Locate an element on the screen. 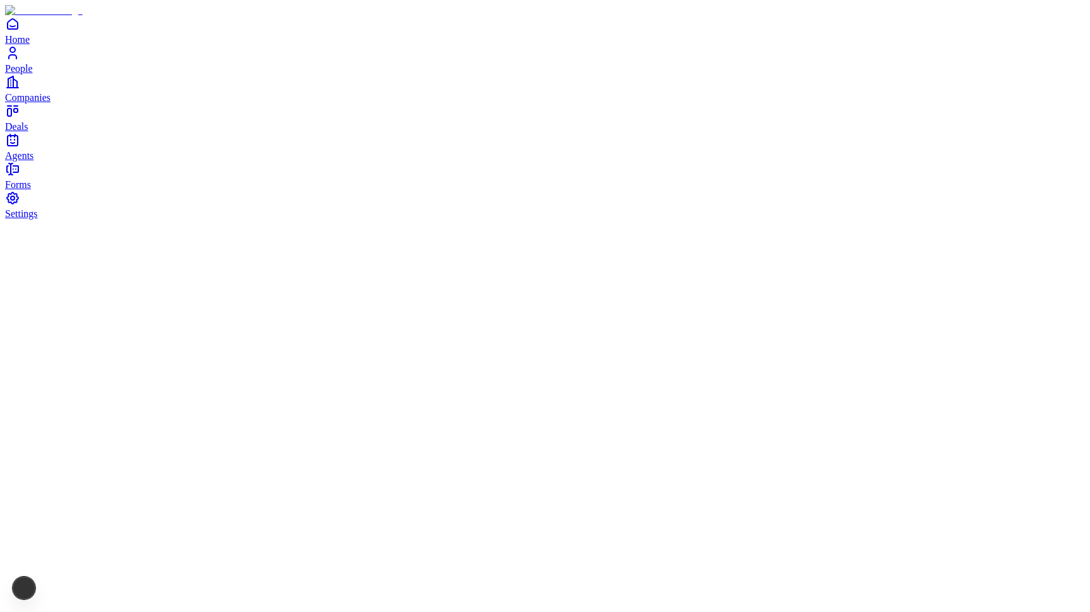 Image resolution: width=1090 pixels, height=612 pixels. span: People is located at coordinates (19, 68).